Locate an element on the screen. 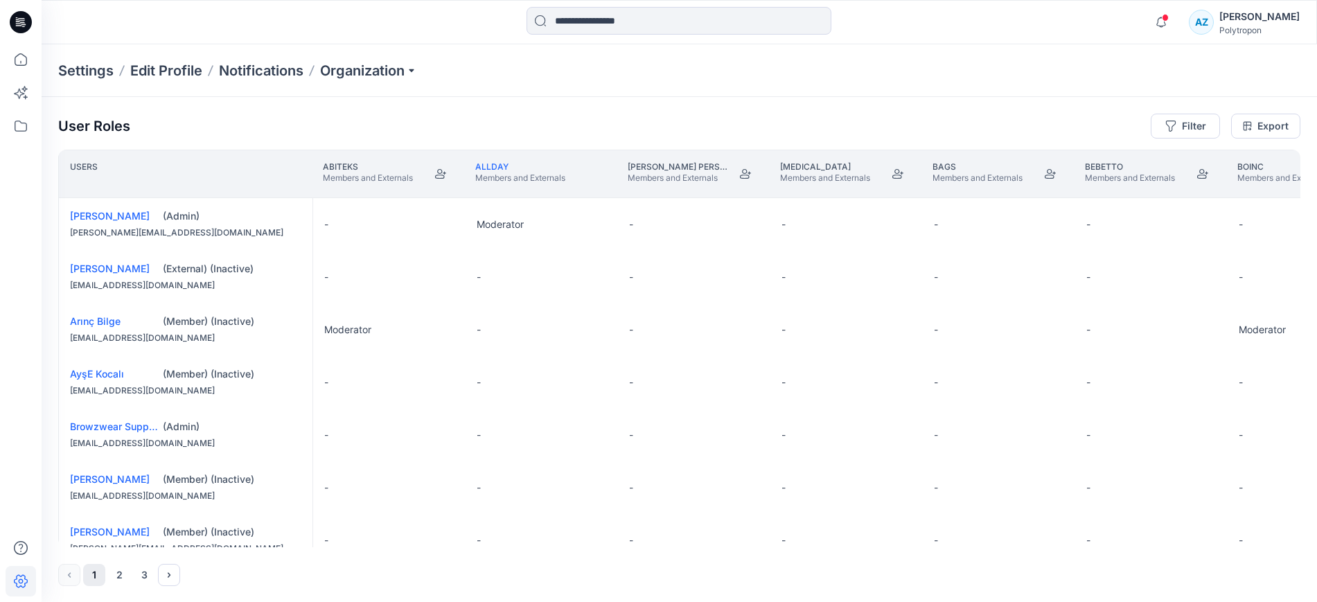 This screenshot has width=1317, height=602. div: Polytropon is located at coordinates (1259, 30).